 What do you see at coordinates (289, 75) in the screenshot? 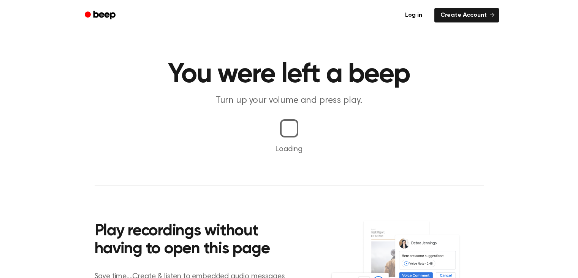
I see `h1: You were left a beep` at bounding box center [289, 75].